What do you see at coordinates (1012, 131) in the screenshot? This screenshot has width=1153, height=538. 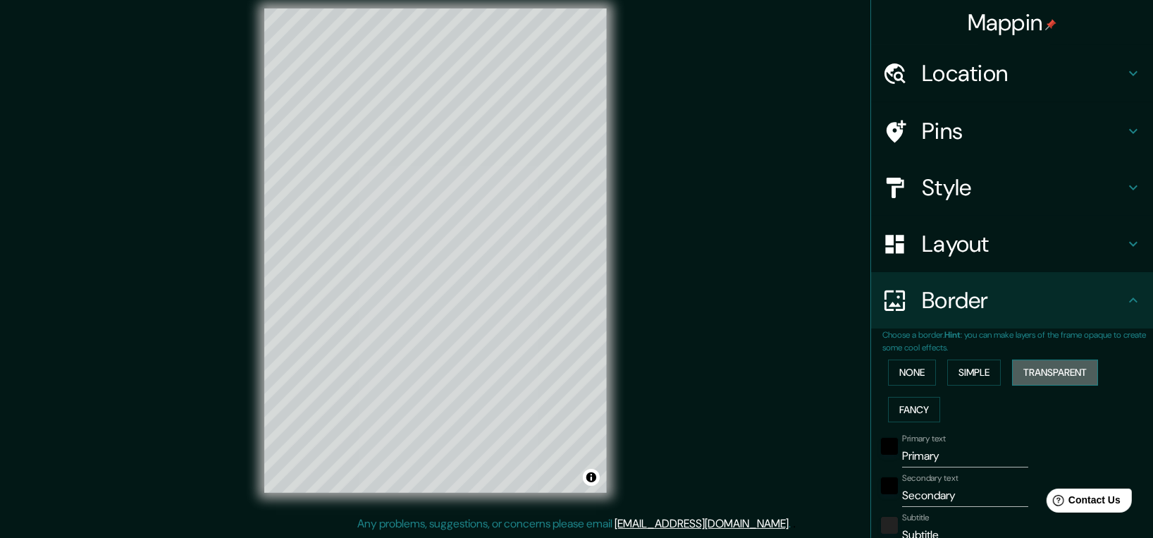 I see `div: Pins` at bounding box center [1012, 131].